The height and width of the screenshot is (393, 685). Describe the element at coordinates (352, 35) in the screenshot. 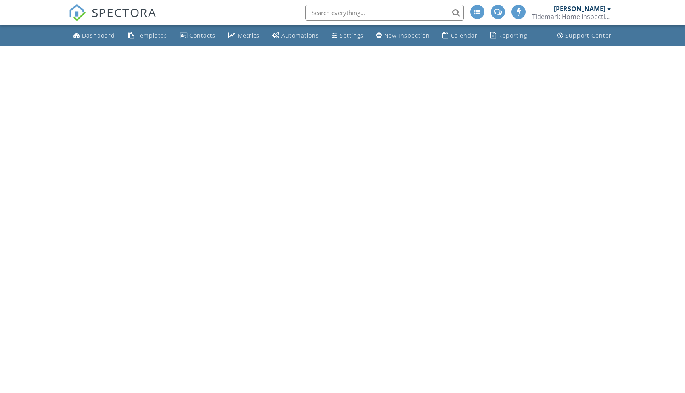

I see `div: Settings` at that location.